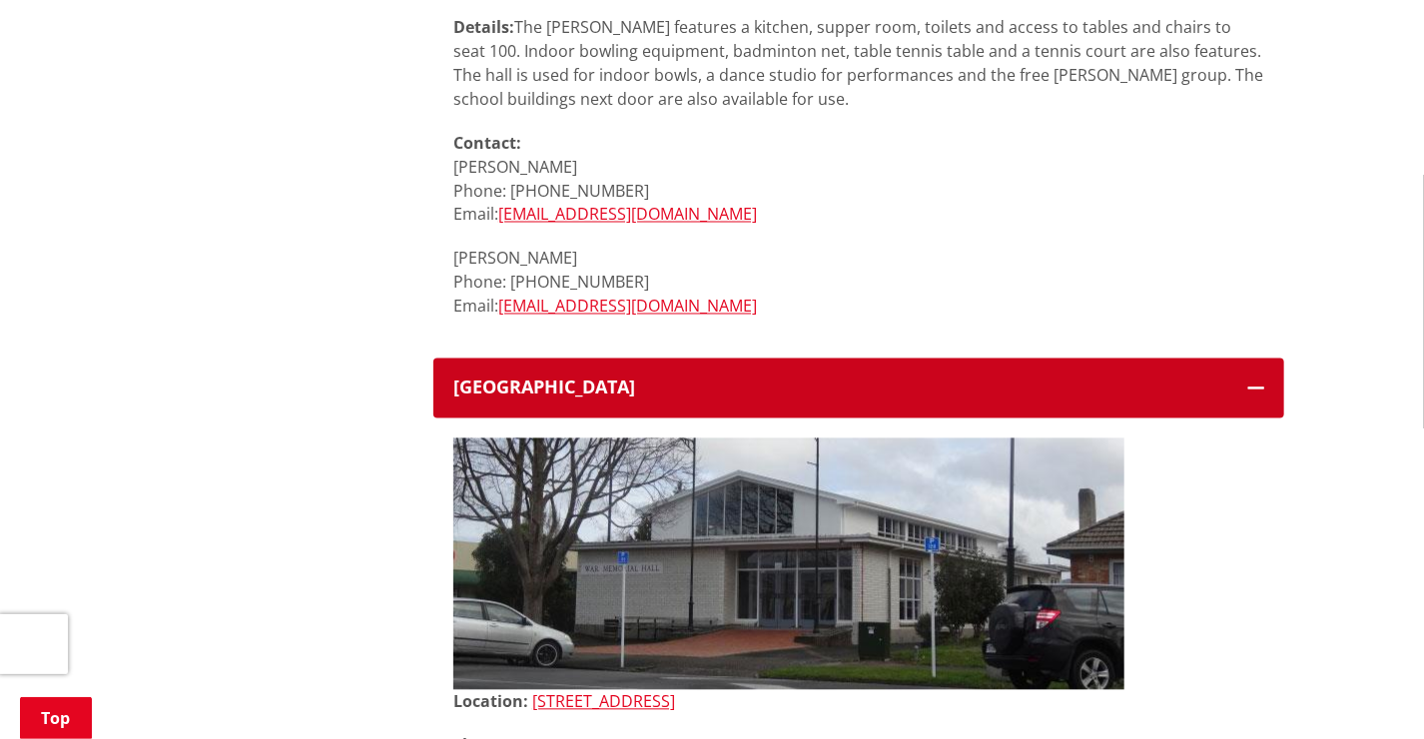 This screenshot has width=1424, height=739. I want to click on strong: Details:, so click(483, 27).